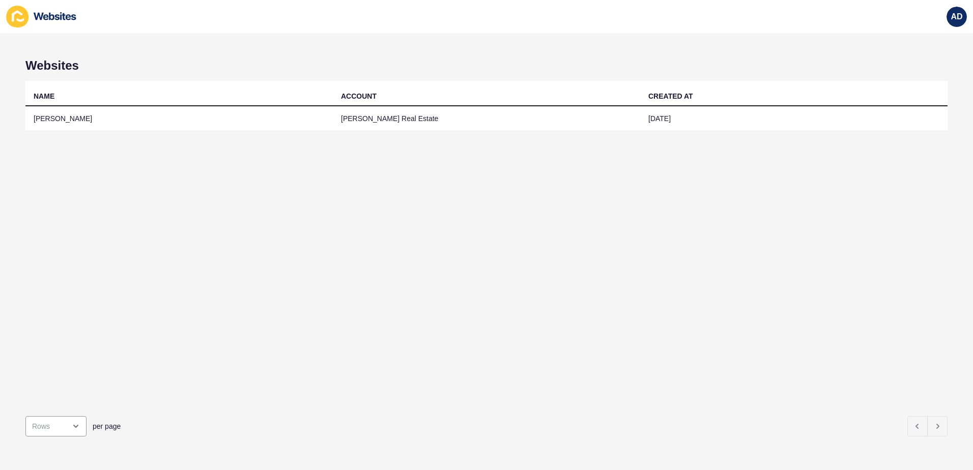 This screenshot has width=973, height=470. What do you see at coordinates (44, 96) in the screenshot?
I see `div: NAME` at bounding box center [44, 96].